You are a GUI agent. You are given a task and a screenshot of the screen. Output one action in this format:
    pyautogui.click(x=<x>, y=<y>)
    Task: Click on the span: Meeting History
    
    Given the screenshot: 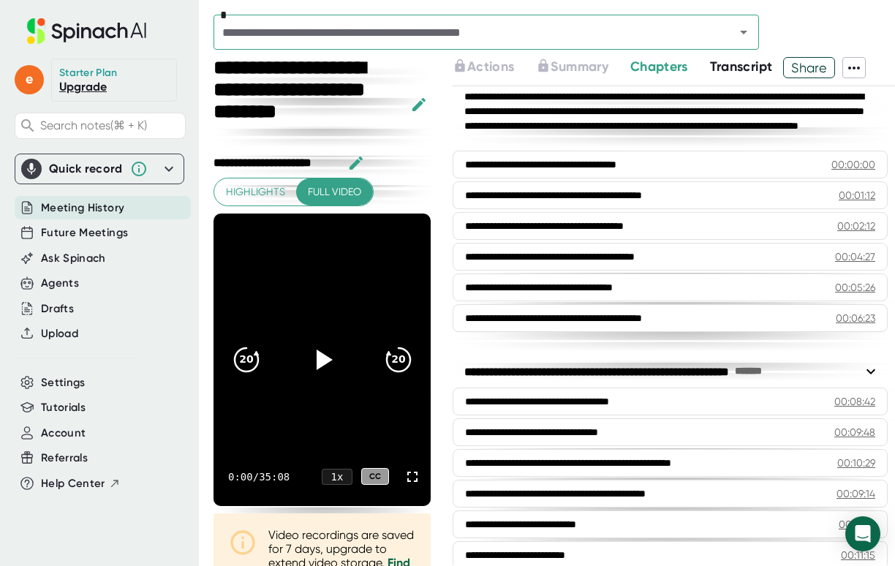 What is the action you would take?
    pyautogui.click(x=83, y=208)
    